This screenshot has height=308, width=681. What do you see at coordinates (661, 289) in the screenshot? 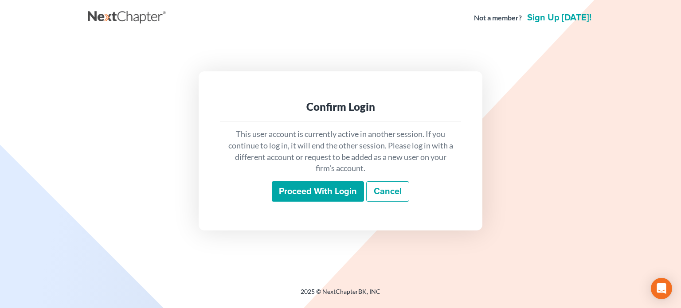
I see `div: Open Intercom Messenger` at bounding box center [661, 289].